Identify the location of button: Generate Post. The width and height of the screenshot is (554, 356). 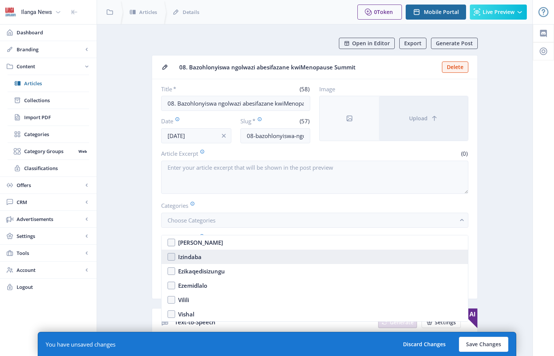
(455, 43).